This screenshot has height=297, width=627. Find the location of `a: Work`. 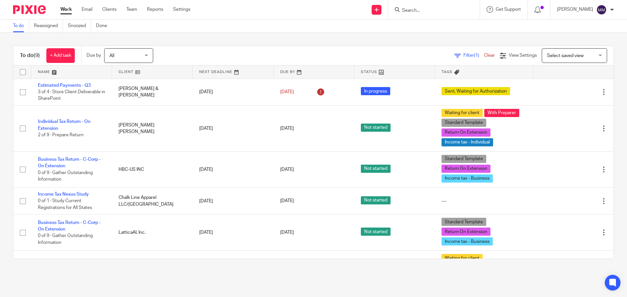

a: Work is located at coordinates (66, 9).